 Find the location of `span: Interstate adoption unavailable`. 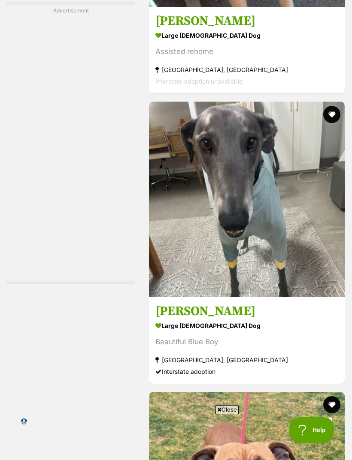

span: Interstate adoption unavailable is located at coordinates (199, 81).